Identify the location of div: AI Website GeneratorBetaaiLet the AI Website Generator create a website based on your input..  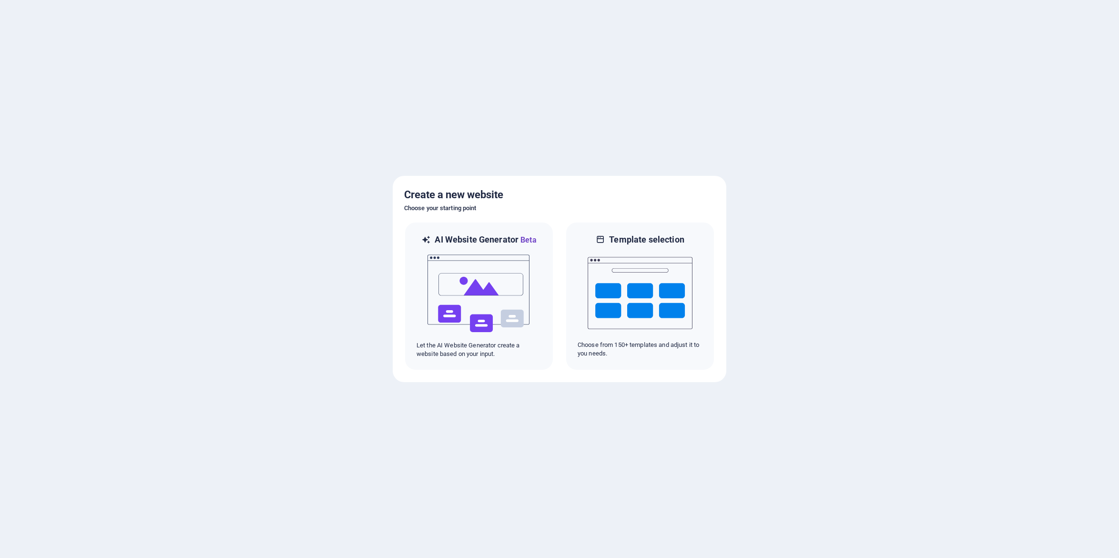
(479, 296).